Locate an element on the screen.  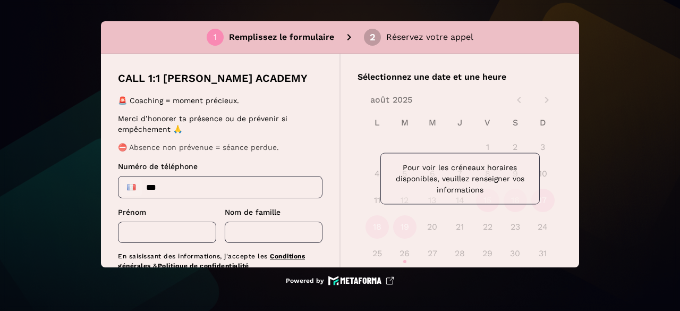
div: France: + 33 is located at coordinates (131, 187).